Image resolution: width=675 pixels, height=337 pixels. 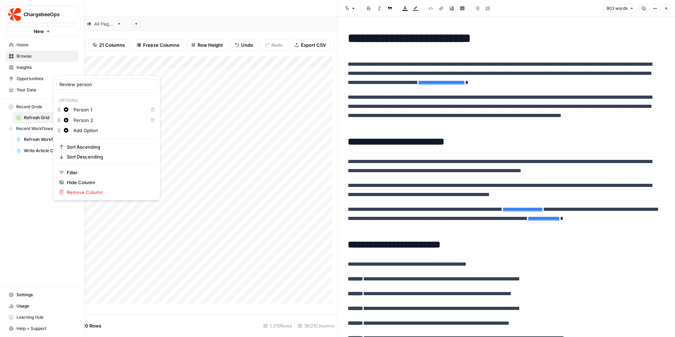 What do you see at coordinates (207, 45) in the screenshot?
I see `button: Row Height` at bounding box center [207, 45].